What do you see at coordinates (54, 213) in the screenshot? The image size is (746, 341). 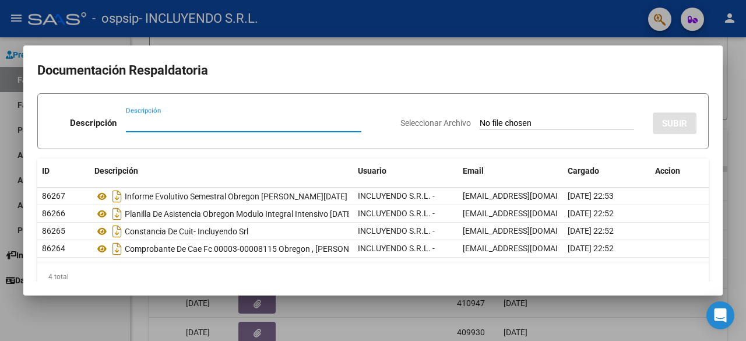 I see `span: 86266` at bounding box center [54, 213].